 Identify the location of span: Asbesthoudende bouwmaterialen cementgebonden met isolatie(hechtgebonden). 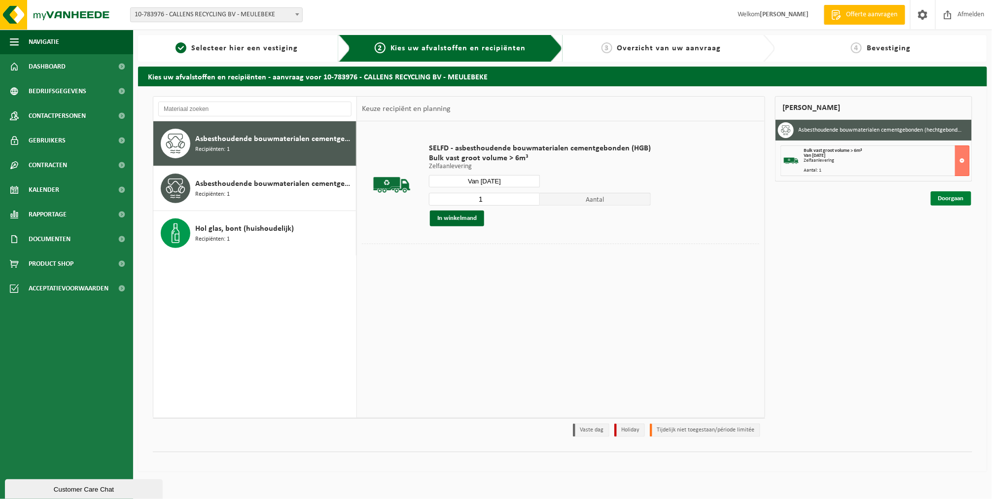
(274, 184).